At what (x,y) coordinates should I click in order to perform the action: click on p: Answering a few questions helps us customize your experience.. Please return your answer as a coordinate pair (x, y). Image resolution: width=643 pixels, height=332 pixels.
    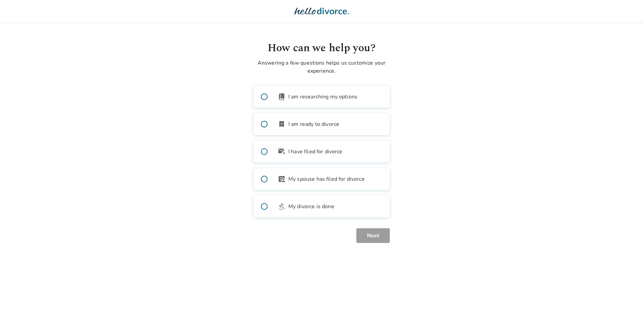
    Looking at the image, I should click on (322, 67).